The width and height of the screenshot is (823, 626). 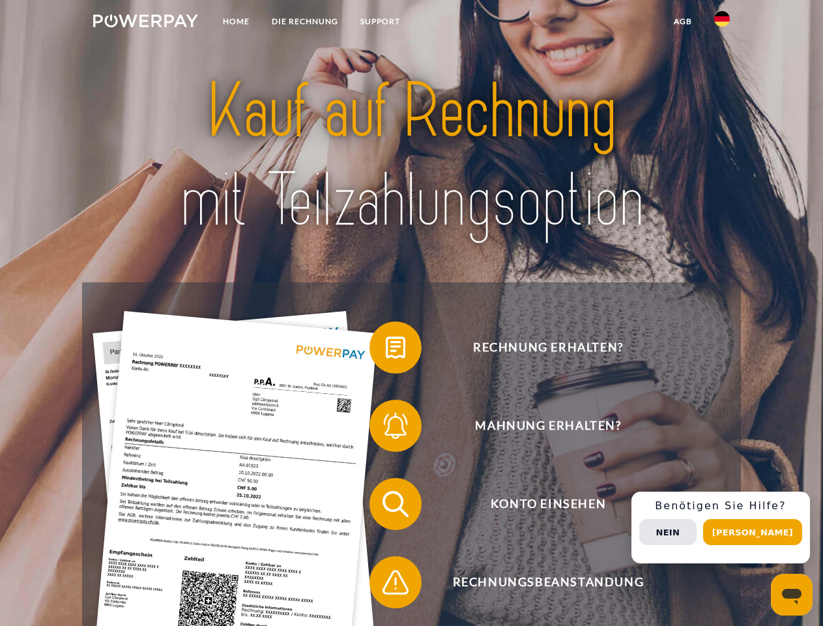 I want to click on button: Rechnungsbeanstandung, so click(x=539, y=582).